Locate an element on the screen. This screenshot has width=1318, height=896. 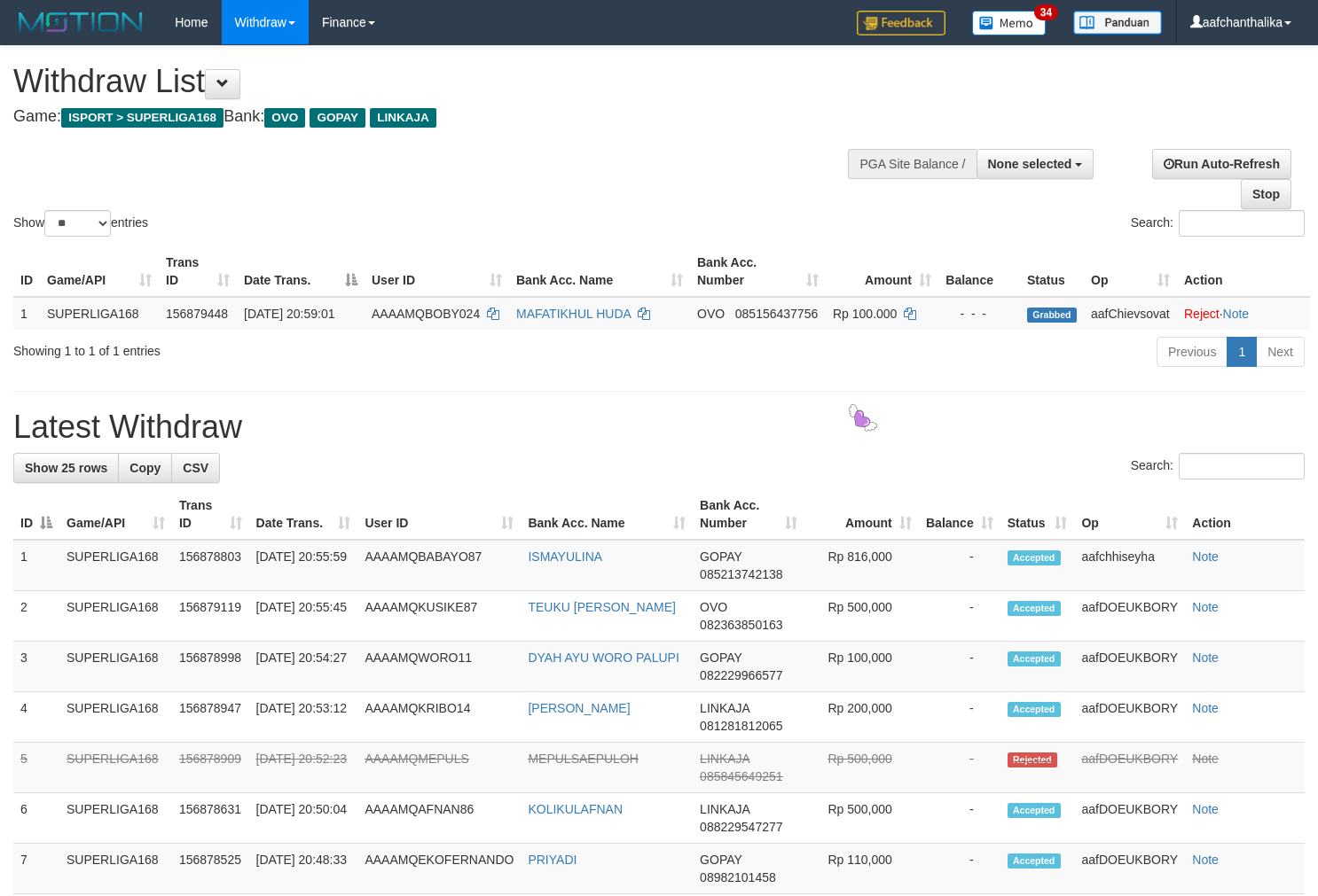
span: Copy 08982101458 to clipboard is located at coordinates (738, 877).